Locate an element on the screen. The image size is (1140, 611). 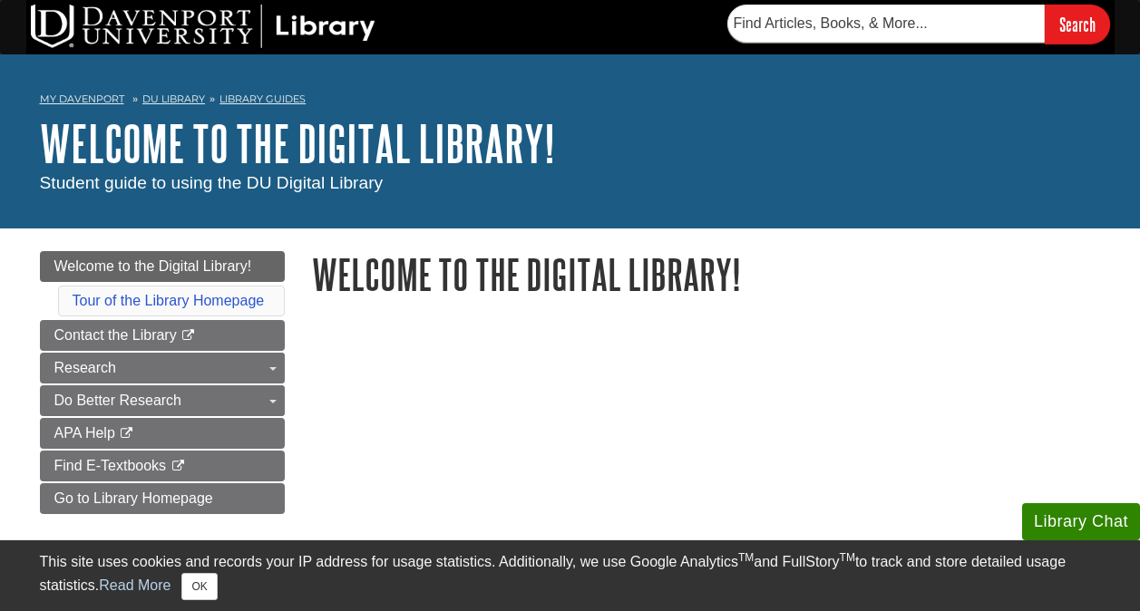
span: Find E-Textbooks is located at coordinates (111, 465).